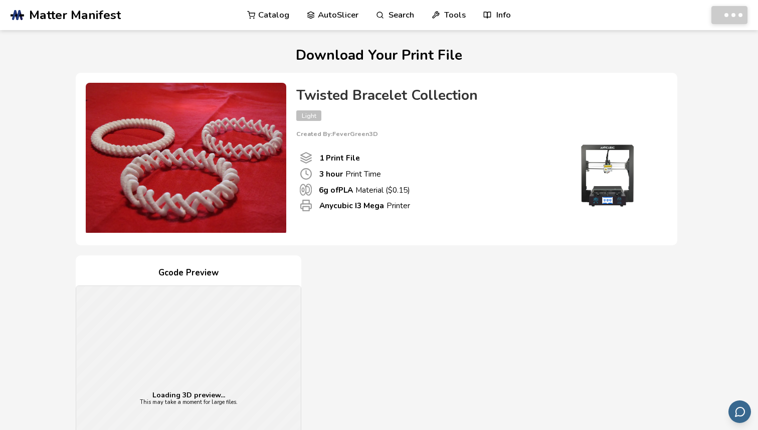  What do you see at coordinates (365, 190) in the screenshot?
I see `p: Material ($ 0.15 )` at bounding box center [365, 190].